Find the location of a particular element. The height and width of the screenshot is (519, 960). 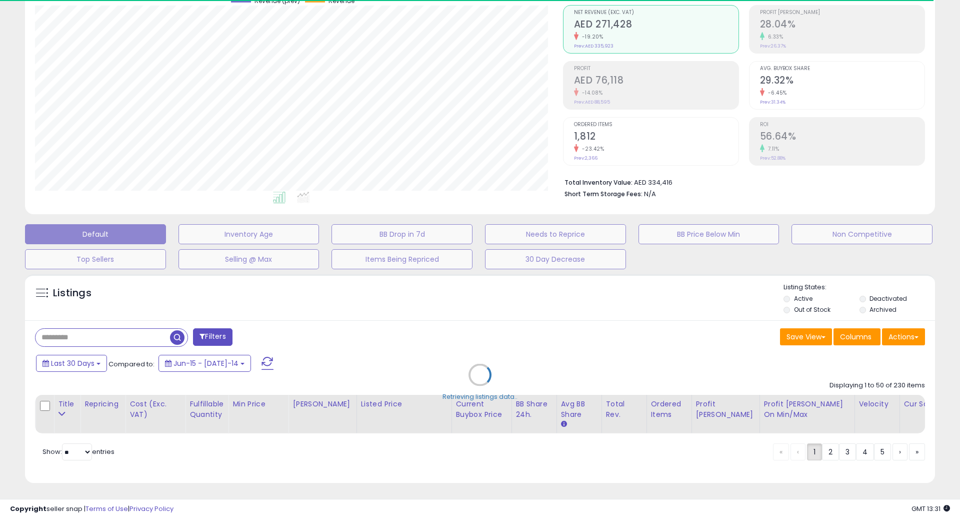

small: 6.33% is located at coordinates (774, 37).